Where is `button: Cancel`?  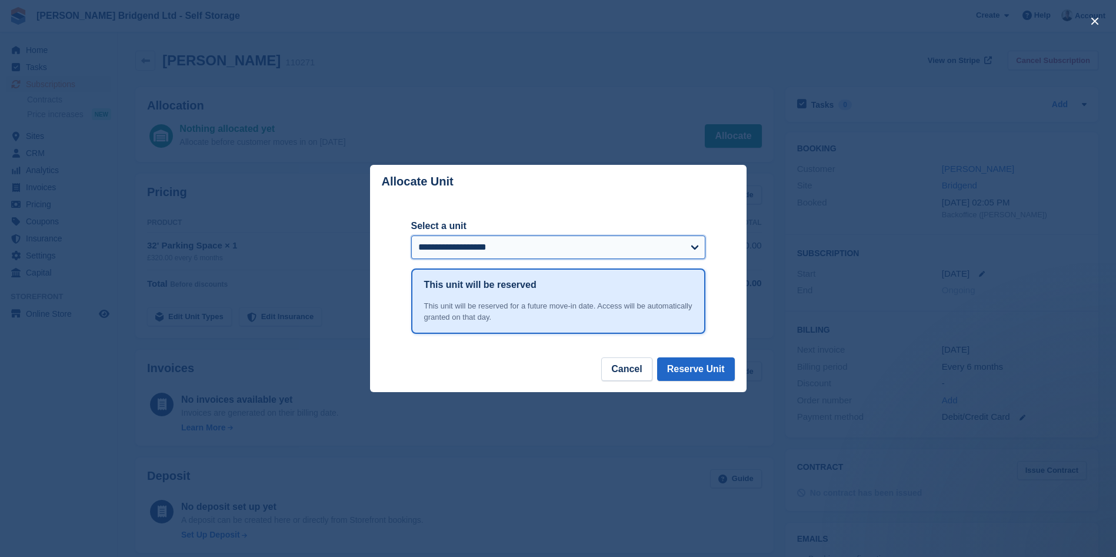
button: Cancel is located at coordinates (627, 369).